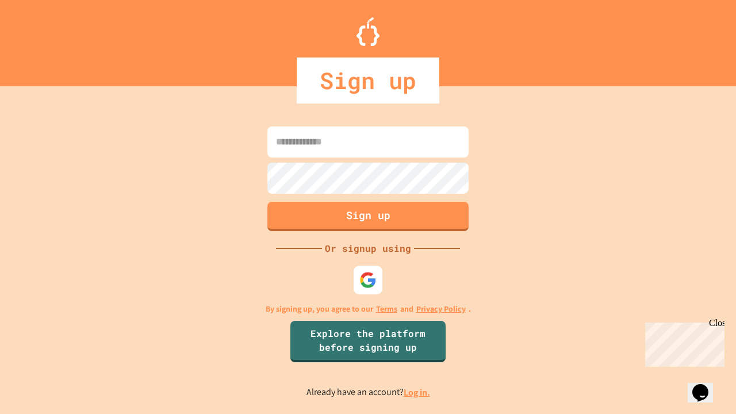 This screenshot has height=414, width=736. Describe the element at coordinates (42, 39) in the screenshot. I see `div: Chat with us now!Close` at that location.